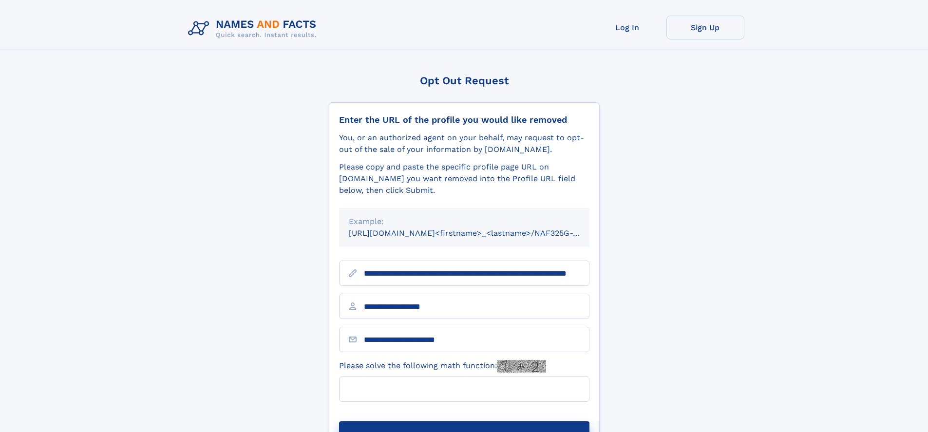  I want to click on a: Log In, so click(628, 27).